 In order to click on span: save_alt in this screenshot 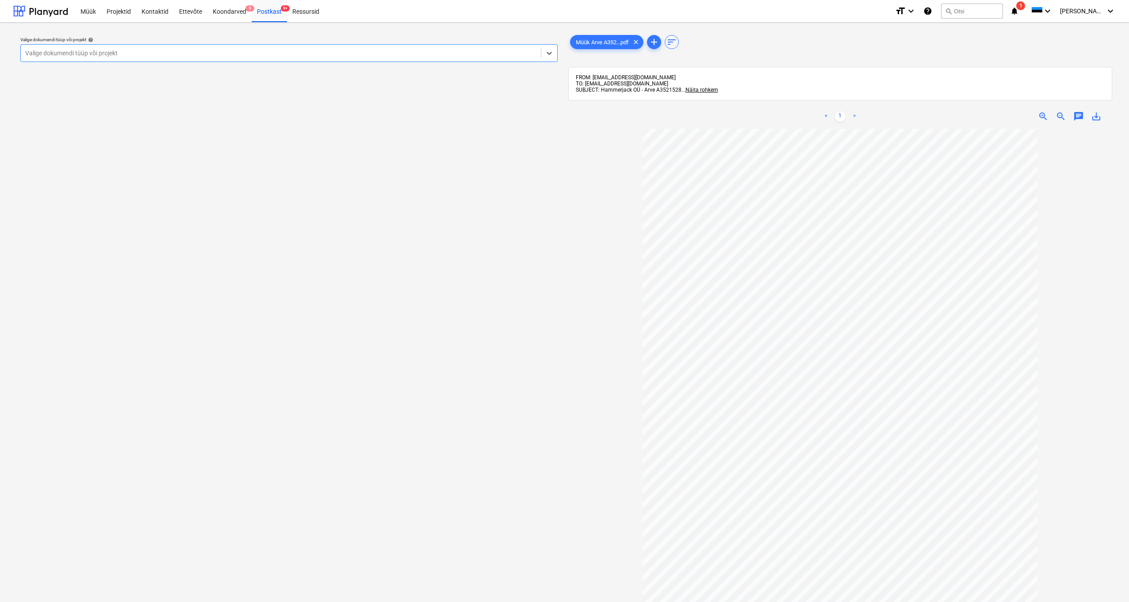, I will do `click(1097, 116)`.